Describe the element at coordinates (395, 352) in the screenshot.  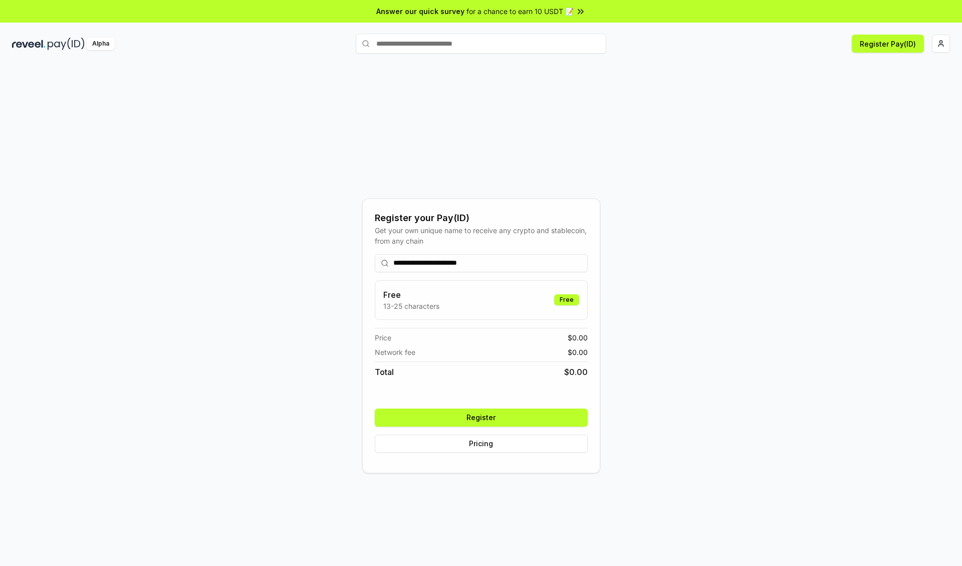
I see `span: Network fee` at that location.